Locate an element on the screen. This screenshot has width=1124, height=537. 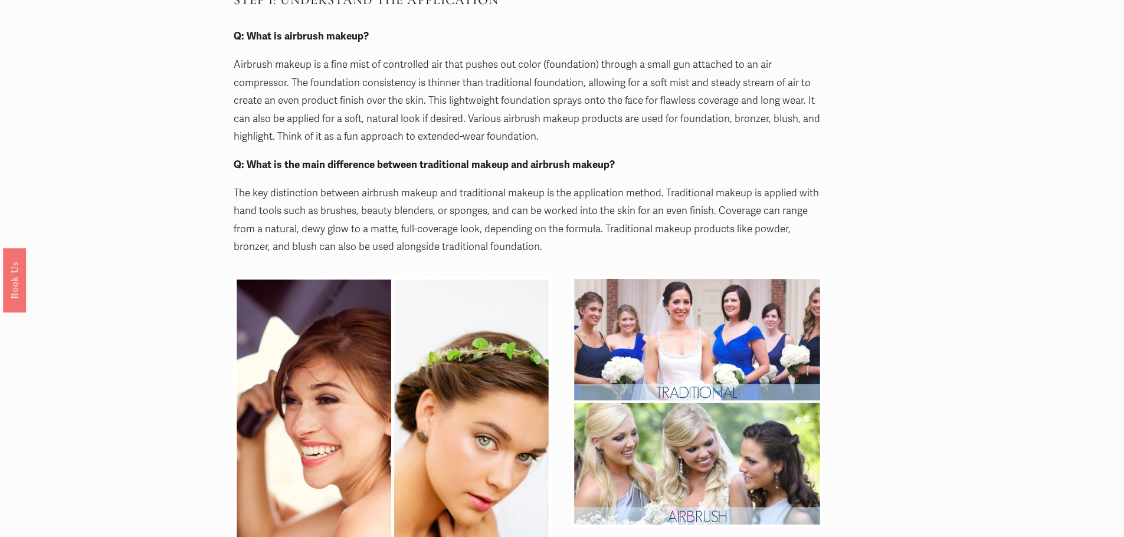
strong: Q: What is airbrush makeup? is located at coordinates (301, 36).